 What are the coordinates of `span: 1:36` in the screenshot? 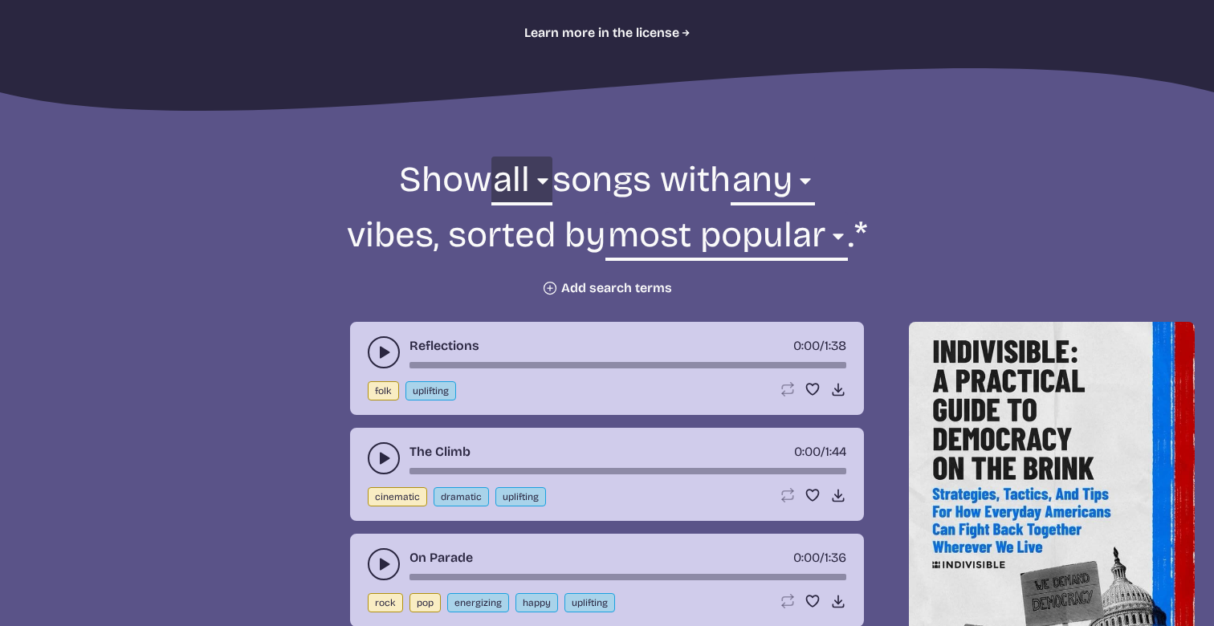 It's located at (835, 557).